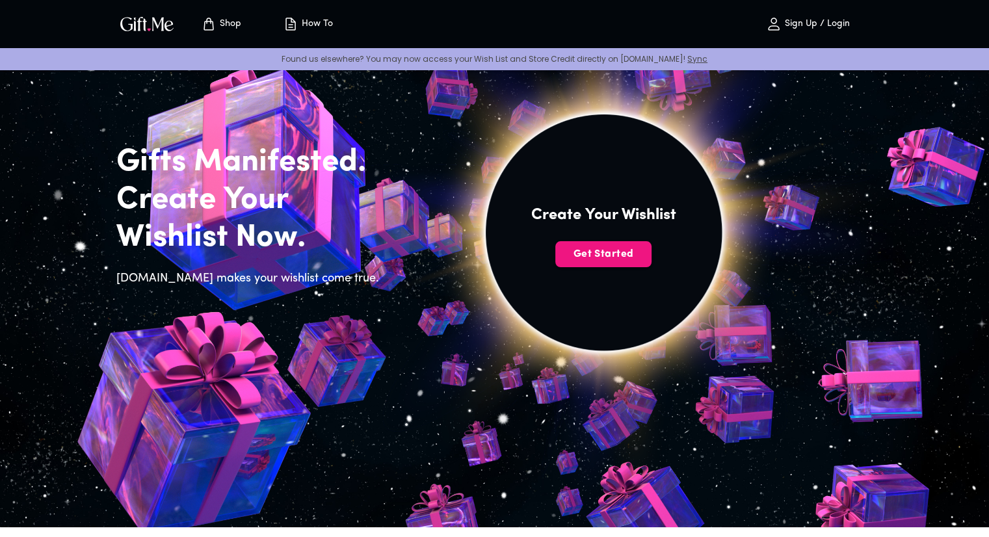  What do you see at coordinates (308, 24) in the screenshot?
I see `button: How To` at bounding box center [308, 24].